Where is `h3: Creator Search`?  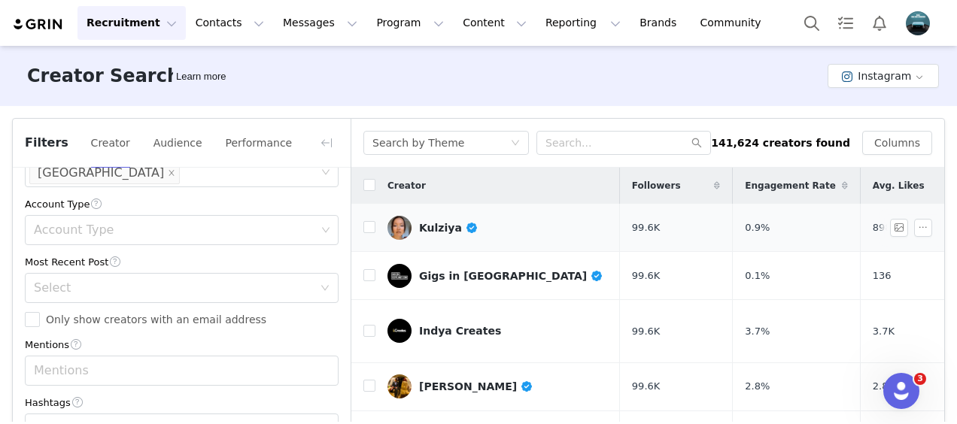
h3: Creator Search is located at coordinates (103, 76).